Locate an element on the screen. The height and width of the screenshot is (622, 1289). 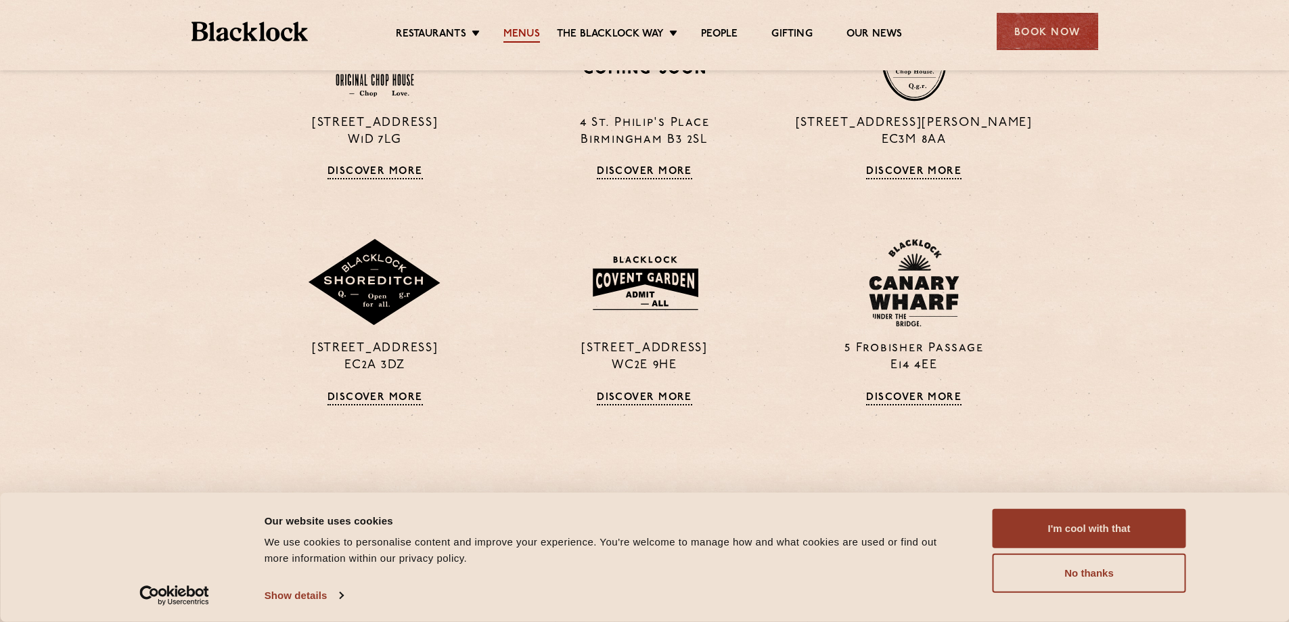
div: Book Now is located at coordinates (1047, 31).